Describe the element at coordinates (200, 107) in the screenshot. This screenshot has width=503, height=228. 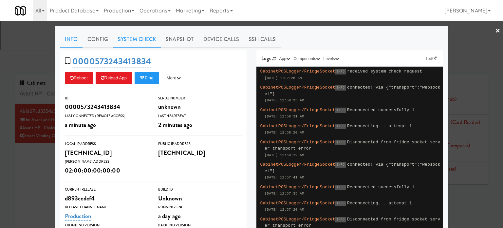
I see `div: unknown` at that location.